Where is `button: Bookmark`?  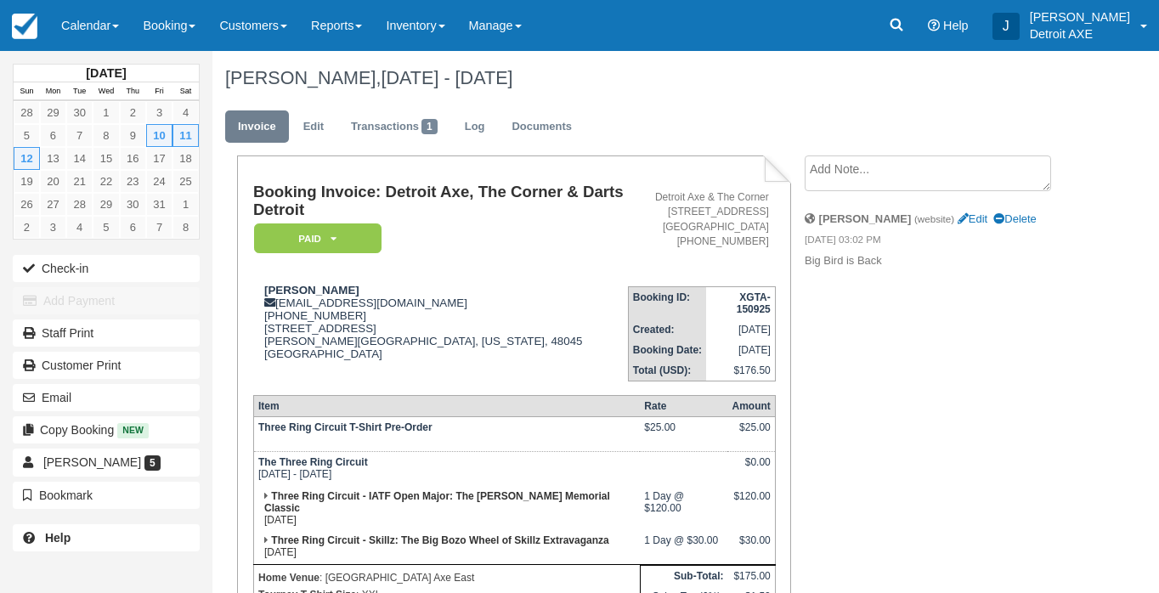
button: Bookmark is located at coordinates (106, 495).